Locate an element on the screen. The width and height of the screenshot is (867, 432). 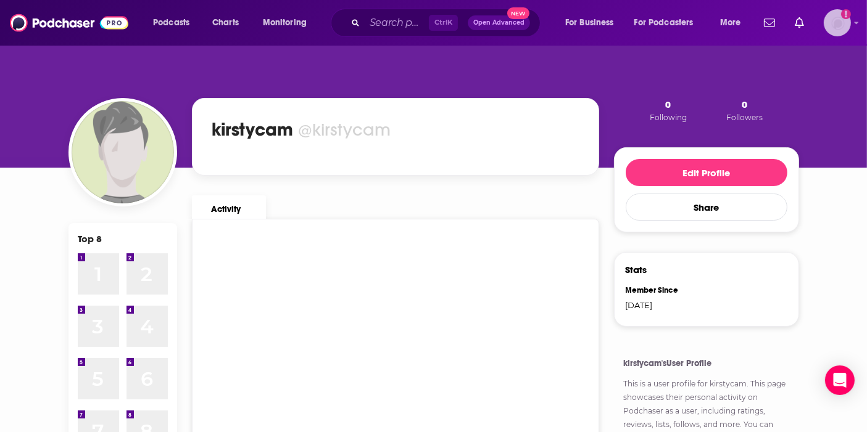
div: @kirstycam is located at coordinates (345, 130).